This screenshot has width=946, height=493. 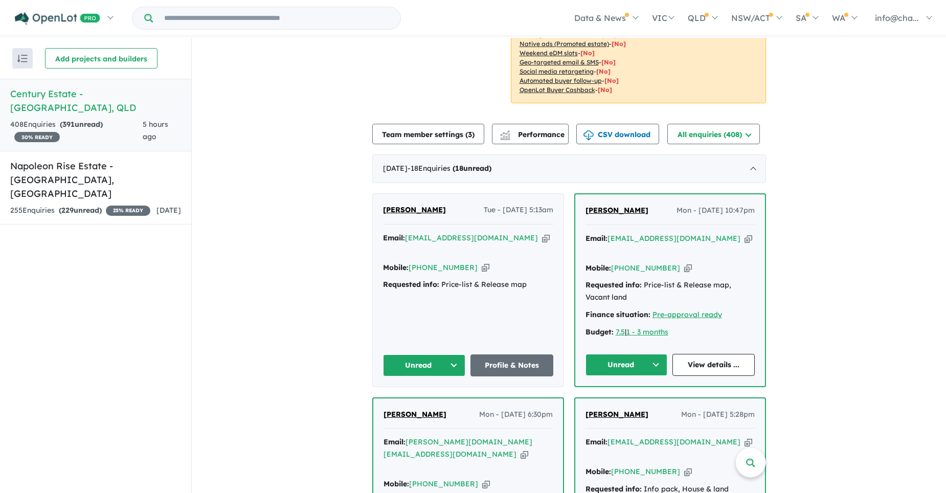 I want to click on strong: Finance situation:, so click(x=618, y=315).